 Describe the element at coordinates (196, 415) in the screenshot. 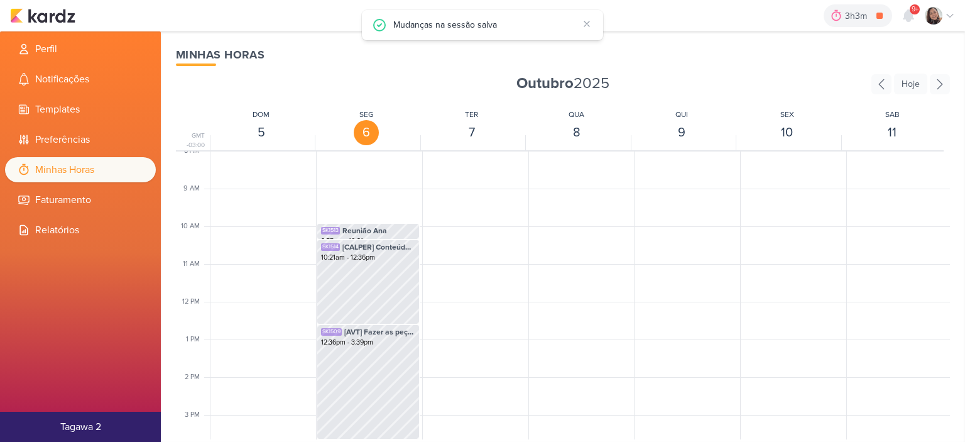

I see `div: 3 PM` at that location.